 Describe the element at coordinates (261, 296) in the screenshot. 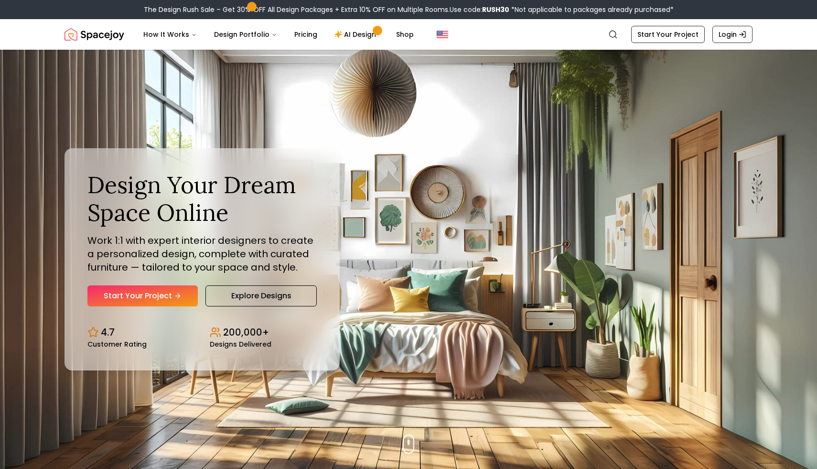

I see `a: Explore Designs` at that location.